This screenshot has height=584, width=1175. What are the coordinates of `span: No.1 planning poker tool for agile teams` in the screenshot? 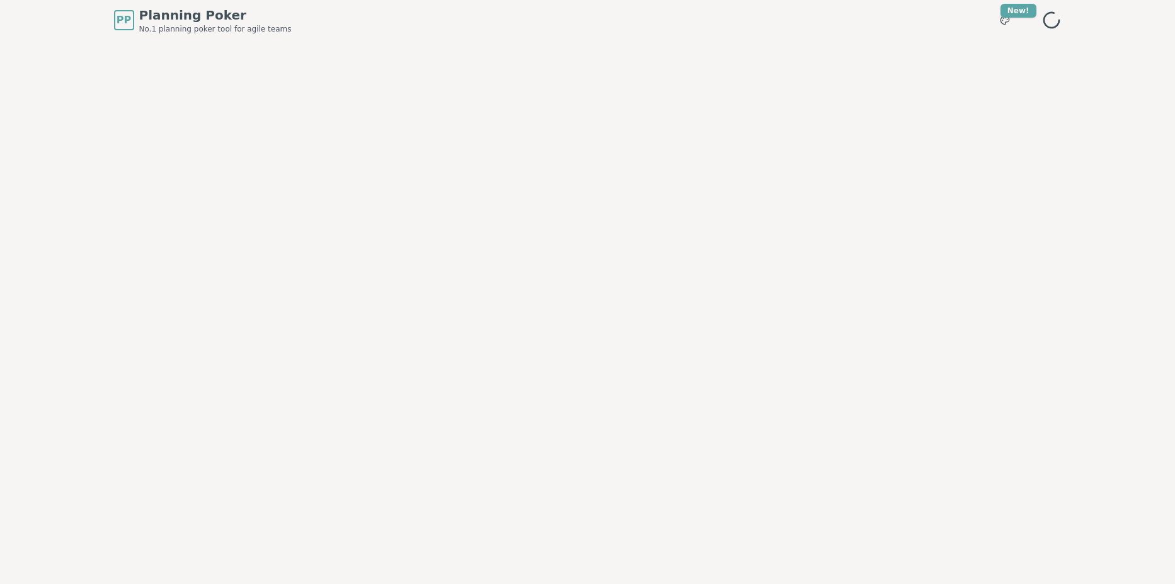 It's located at (216, 29).